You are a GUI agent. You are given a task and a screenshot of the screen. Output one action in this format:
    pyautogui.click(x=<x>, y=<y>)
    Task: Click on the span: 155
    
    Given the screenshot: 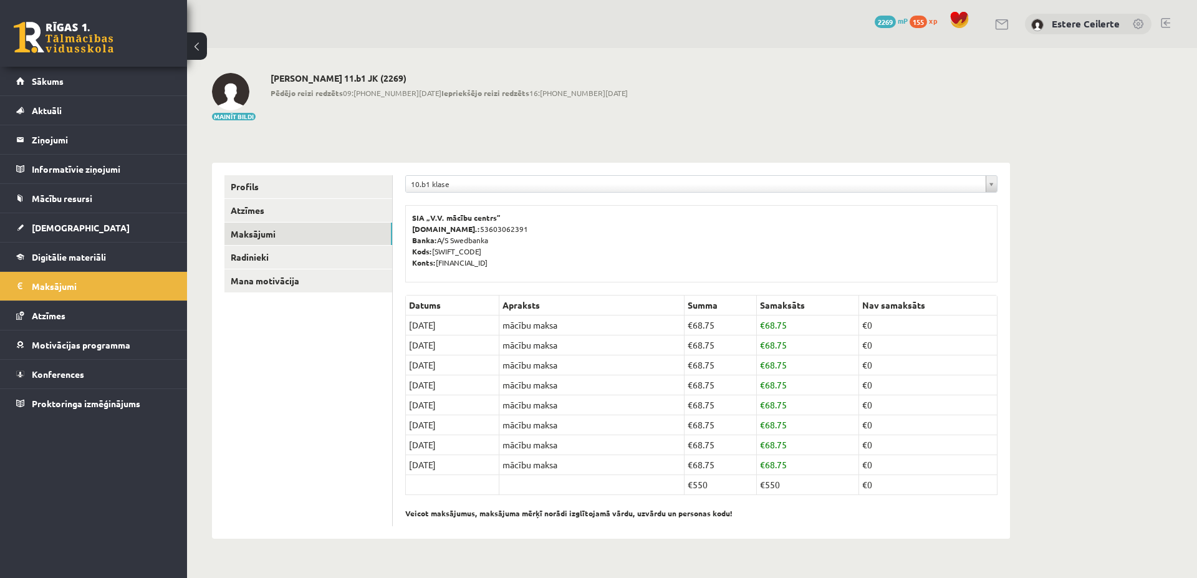 What is the action you would take?
    pyautogui.click(x=918, y=22)
    